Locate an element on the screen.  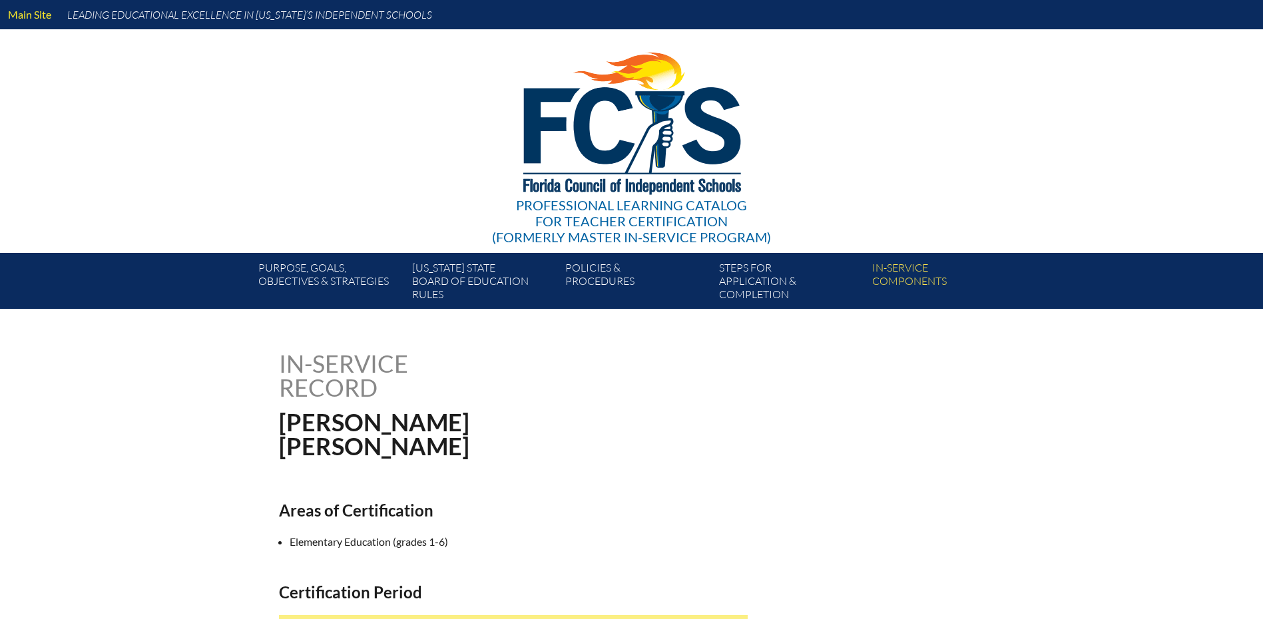
span: for Teacher Certification is located at coordinates (631, 221).